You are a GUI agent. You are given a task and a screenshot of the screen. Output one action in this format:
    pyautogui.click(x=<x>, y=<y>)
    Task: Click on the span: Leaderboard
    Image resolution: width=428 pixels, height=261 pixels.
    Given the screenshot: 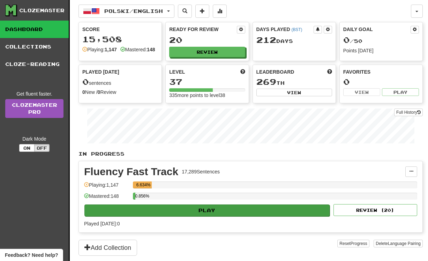 What is the action you would take?
    pyautogui.click(x=275, y=72)
    